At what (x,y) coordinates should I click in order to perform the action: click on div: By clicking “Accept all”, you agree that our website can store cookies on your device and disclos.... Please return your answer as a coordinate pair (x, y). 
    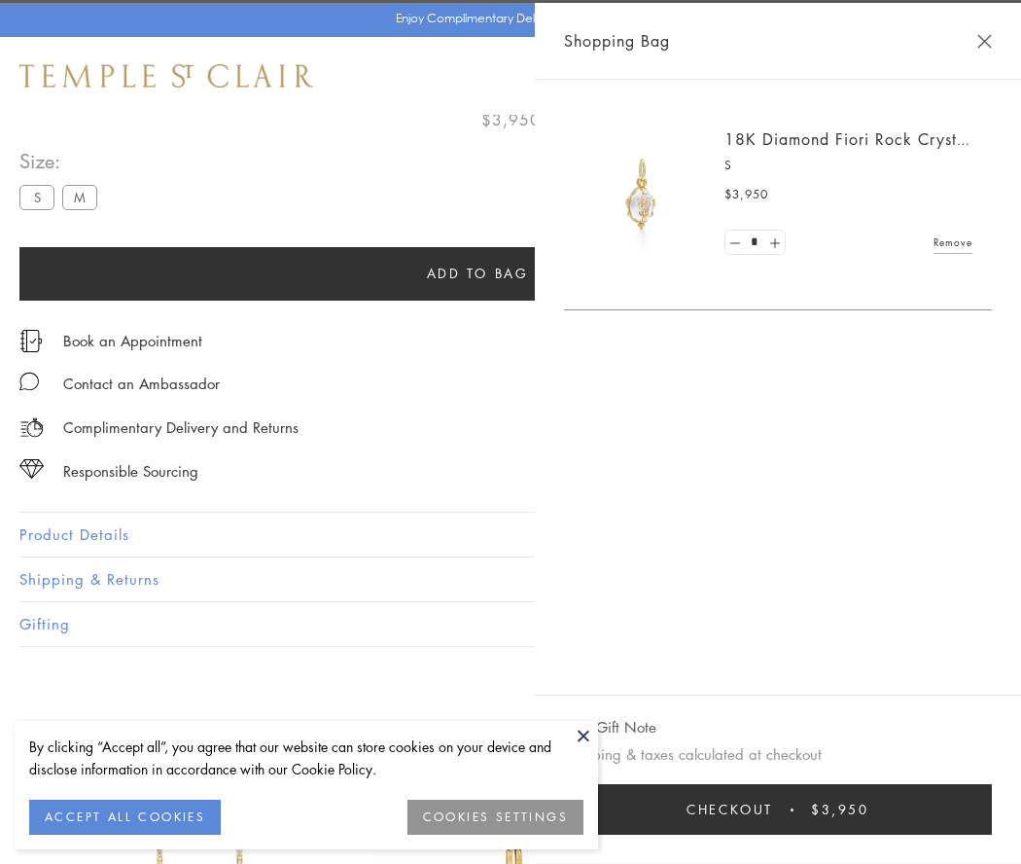
    Looking at the image, I should click on (306, 758).